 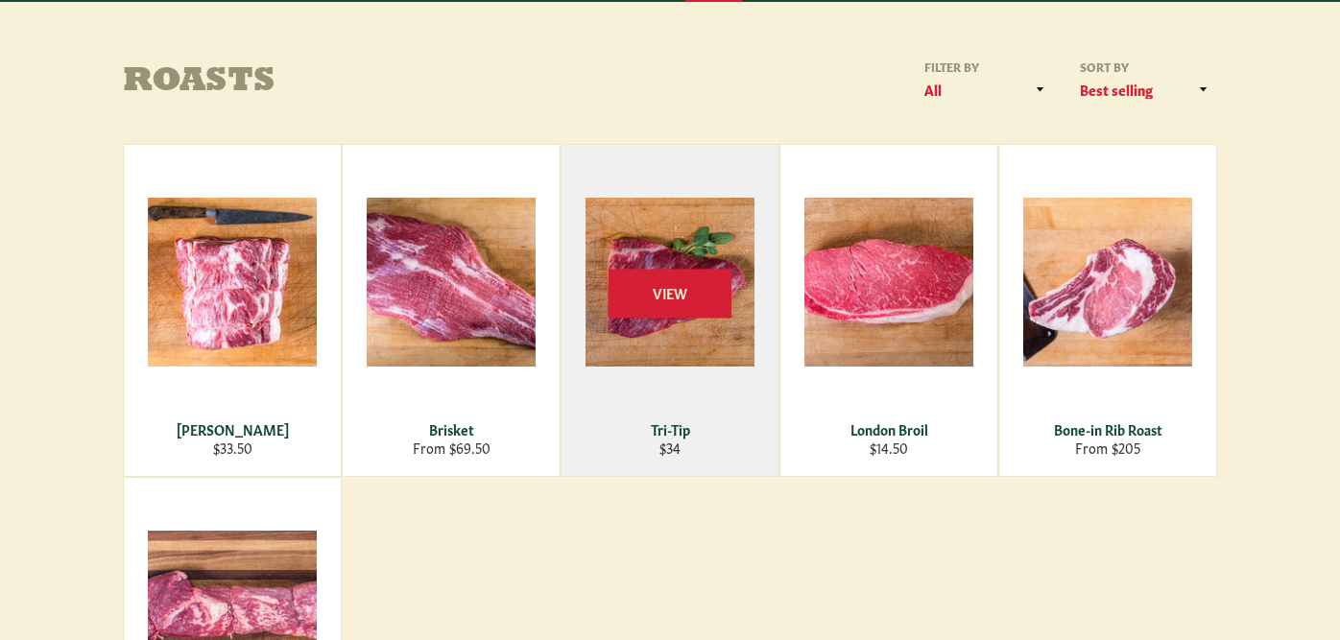 I want to click on img: Chuck Roast, so click(x=232, y=282).